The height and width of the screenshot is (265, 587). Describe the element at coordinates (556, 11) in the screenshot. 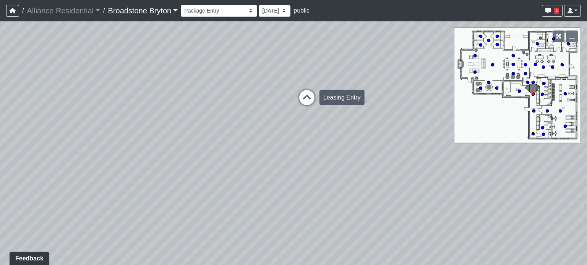

I see `span: 4` at that location.